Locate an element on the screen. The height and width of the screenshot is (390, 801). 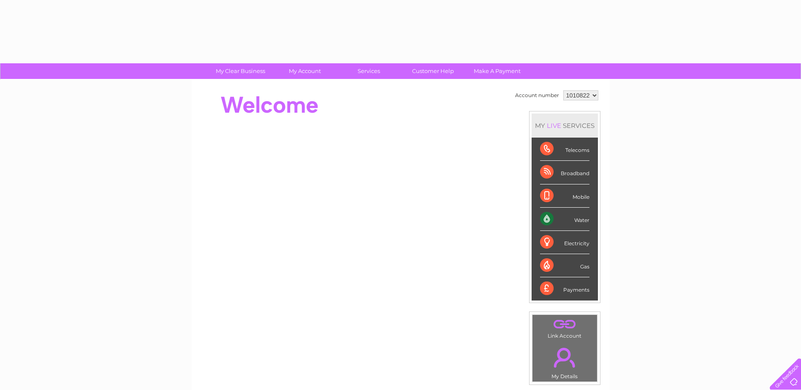
div: Telecoms is located at coordinates (565, 149).